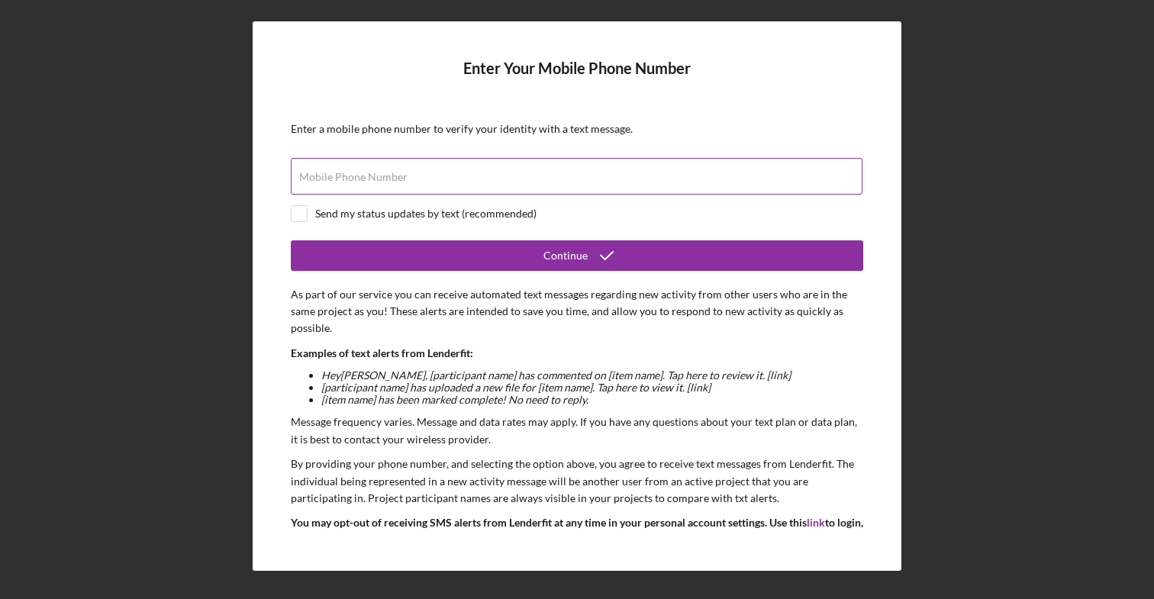 The image size is (1154, 599). What do you see at coordinates (592, 400) in the screenshot?
I see `li: [item name] has been marked complete! No need to reply.` at bounding box center [592, 400].